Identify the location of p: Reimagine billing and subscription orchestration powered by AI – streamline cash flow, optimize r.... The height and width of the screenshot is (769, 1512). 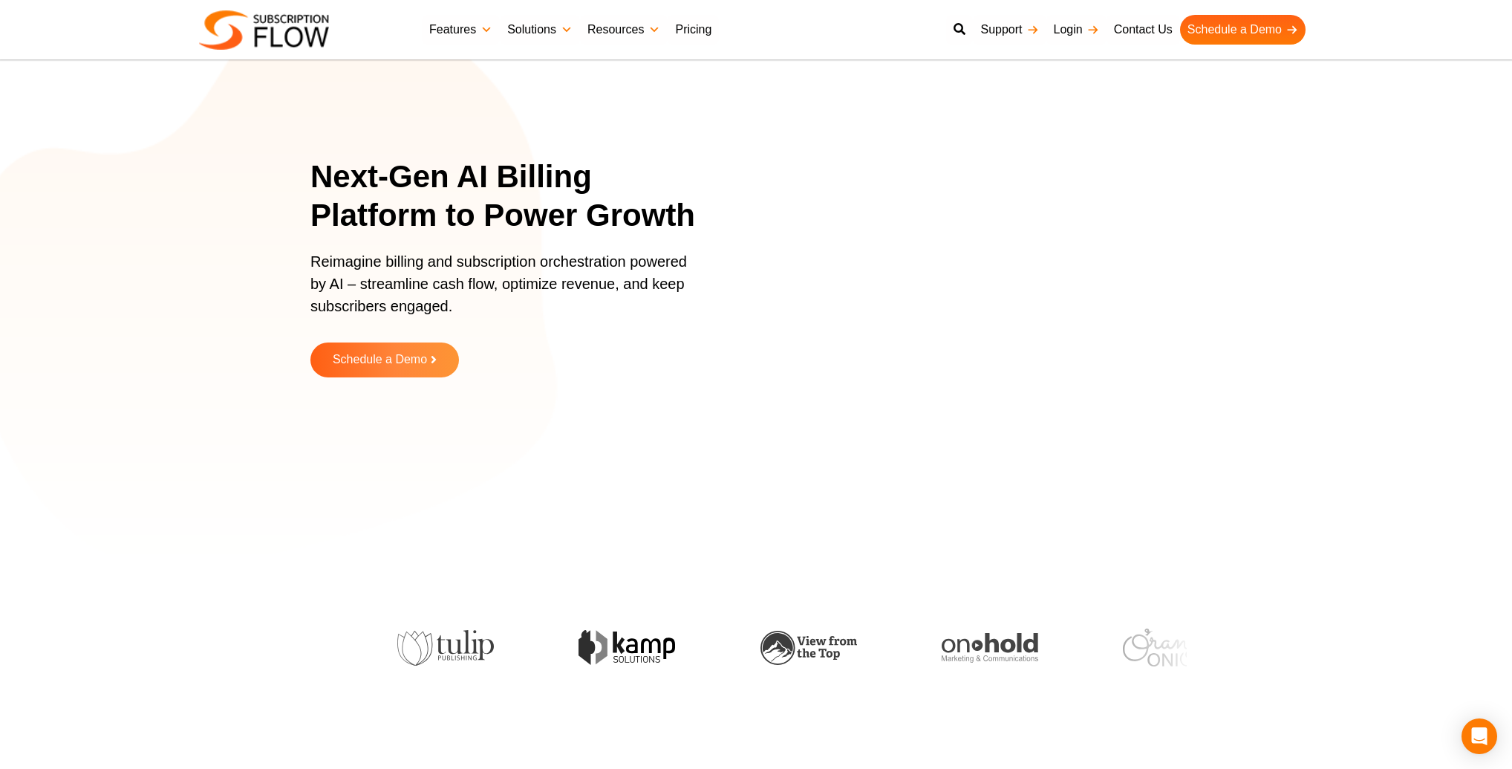
(504, 291).